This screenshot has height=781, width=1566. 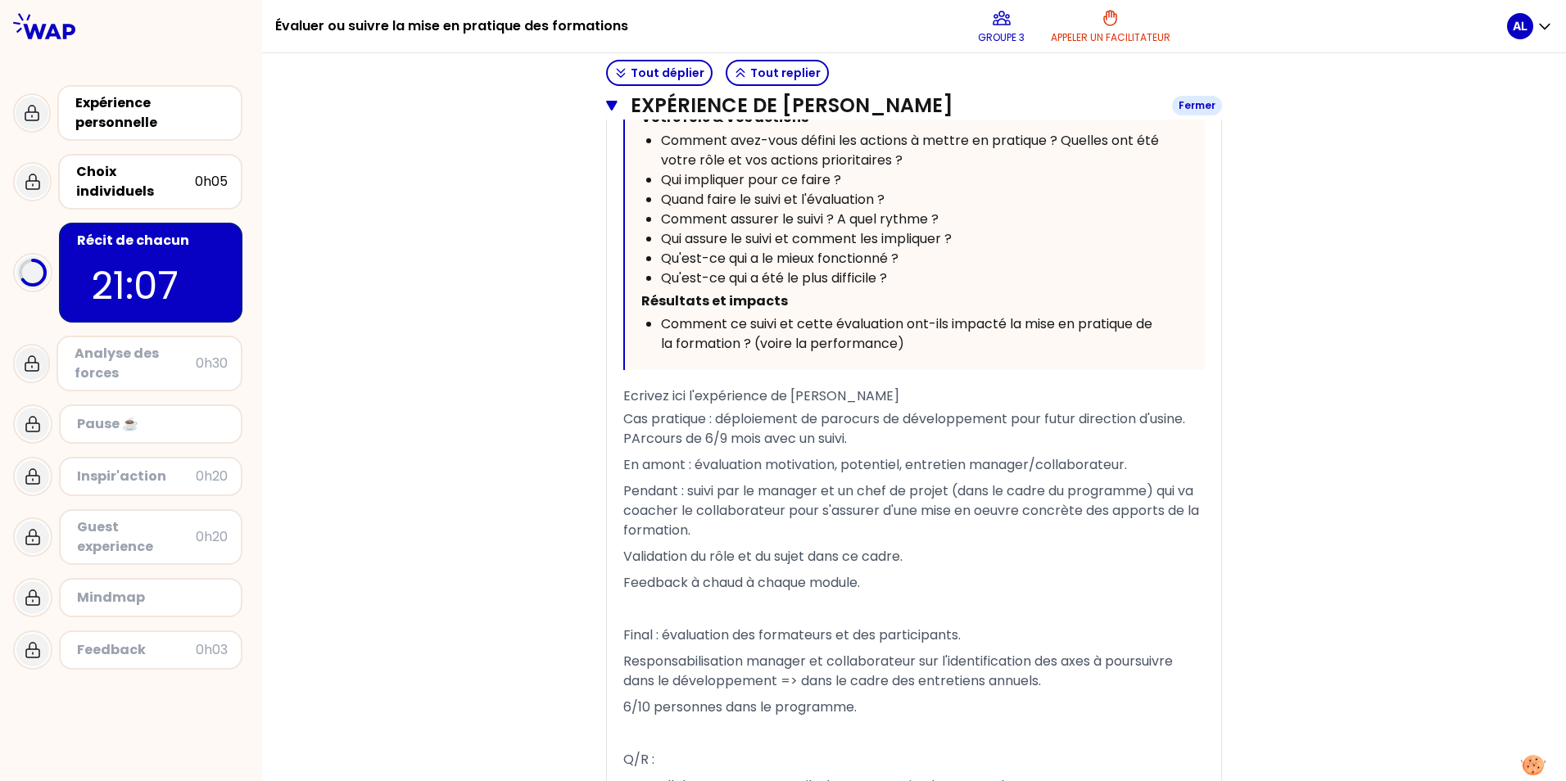 What do you see at coordinates (762, 556) in the screenshot?
I see `span: Validation du rôle et du sujet dans ce cadre.` at bounding box center [762, 556].